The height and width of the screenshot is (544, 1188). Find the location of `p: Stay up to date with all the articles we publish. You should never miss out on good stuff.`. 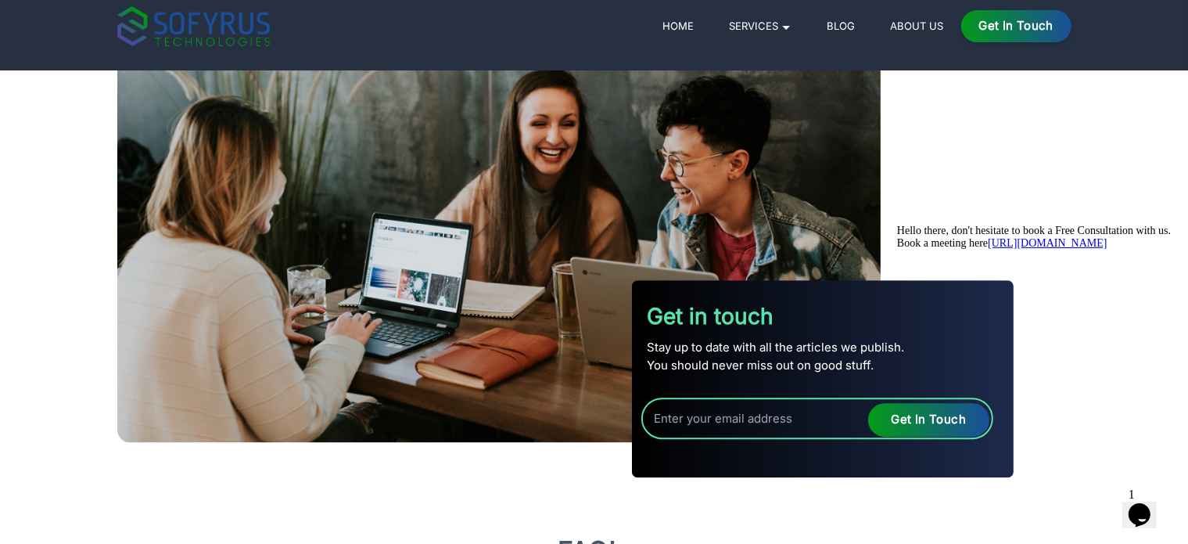

p: Stay up to date with all the articles we publish. You should never miss out on good stuff. is located at coordinates (787, 356).